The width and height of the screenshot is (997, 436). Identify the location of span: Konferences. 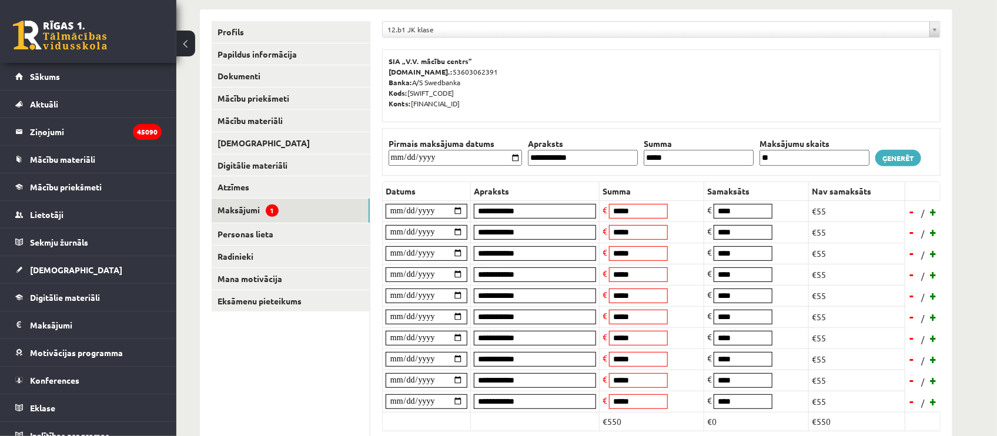
(55, 380).